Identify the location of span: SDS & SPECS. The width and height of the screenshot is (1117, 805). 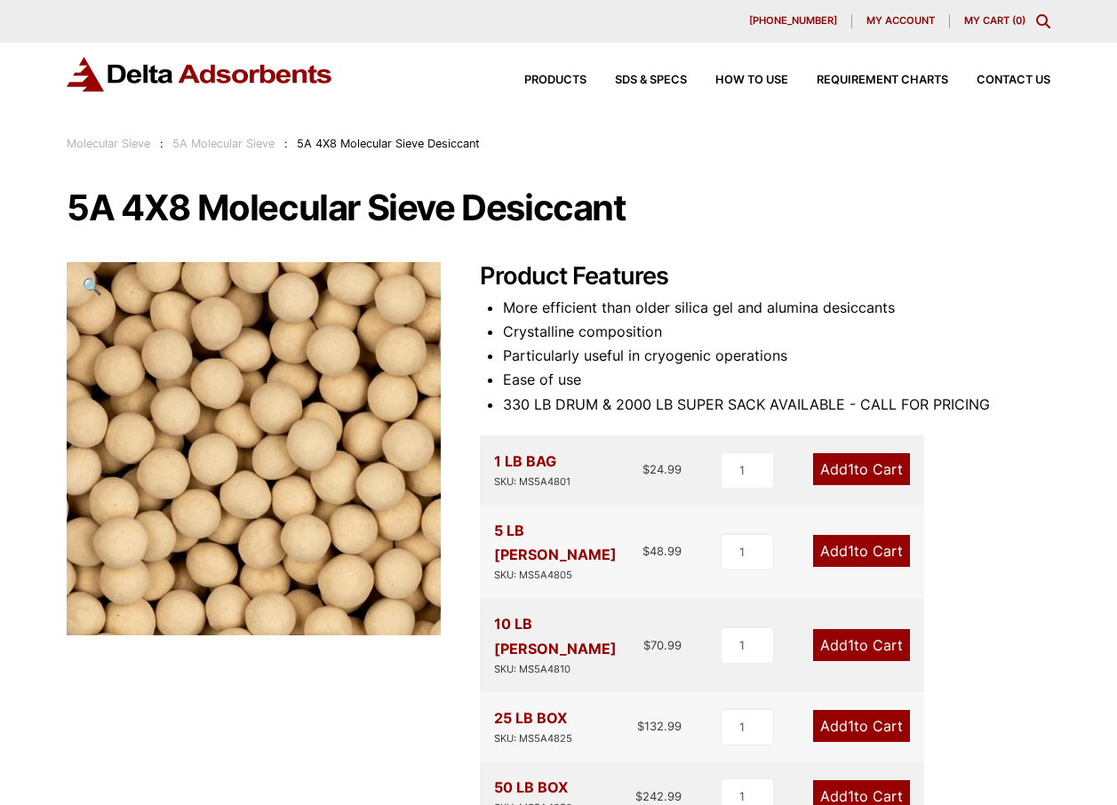
(651, 80).